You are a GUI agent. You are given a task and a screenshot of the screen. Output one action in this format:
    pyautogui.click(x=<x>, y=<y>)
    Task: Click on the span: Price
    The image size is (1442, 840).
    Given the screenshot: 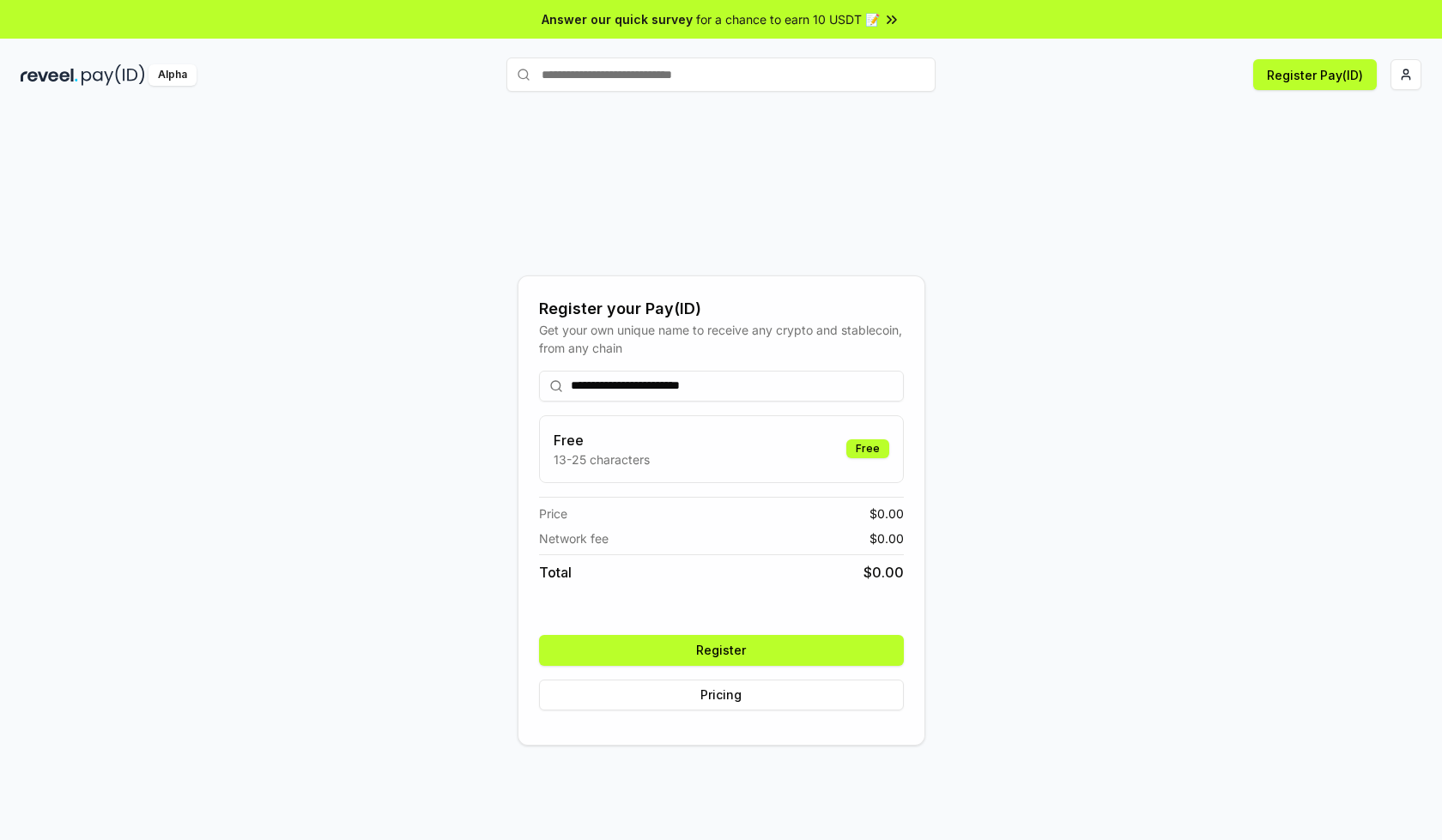 What is the action you would take?
    pyautogui.click(x=553, y=513)
    